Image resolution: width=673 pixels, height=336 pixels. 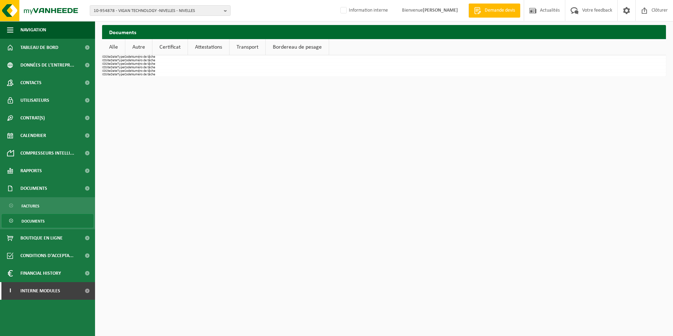 What do you see at coordinates (248, 47) in the screenshot?
I see `a: Transport` at bounding box center [248, 47].